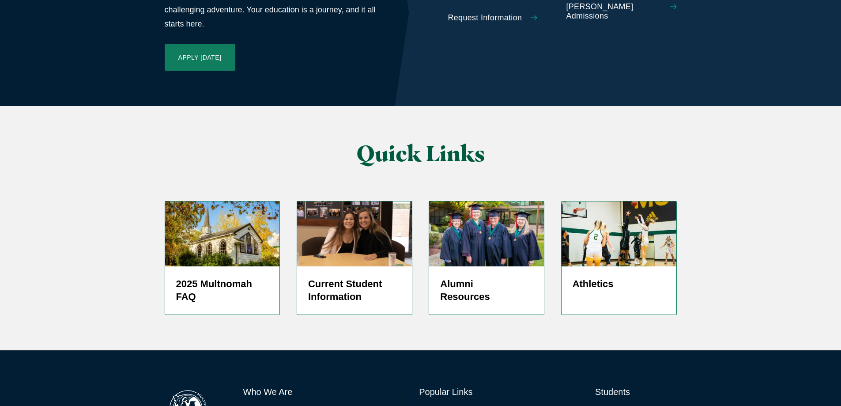  Describe the element at coordinates (223, 234) in the screenshot. I see `img: Prayer Chapel in Fall` at that location.